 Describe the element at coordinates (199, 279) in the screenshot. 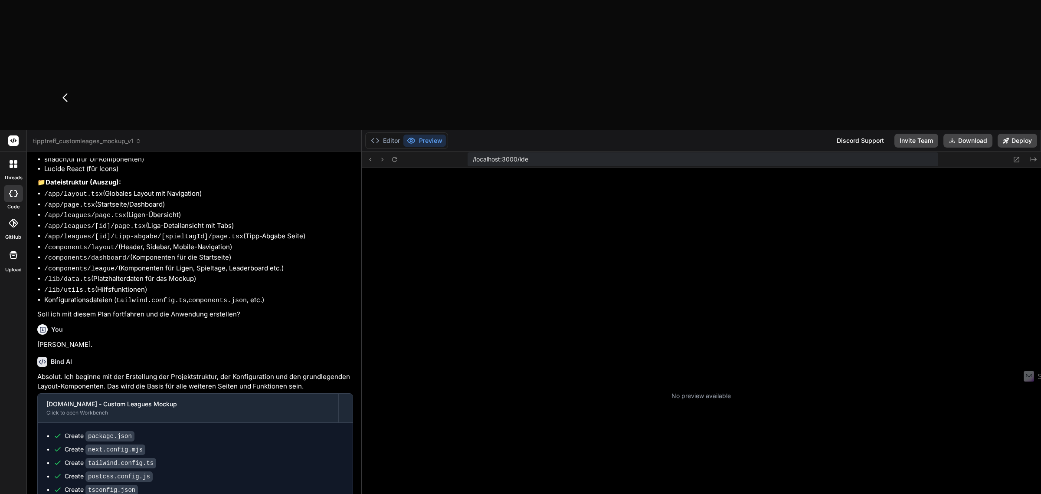

I see `li: (Platzhalterdaten für das Mockup)` at that location.